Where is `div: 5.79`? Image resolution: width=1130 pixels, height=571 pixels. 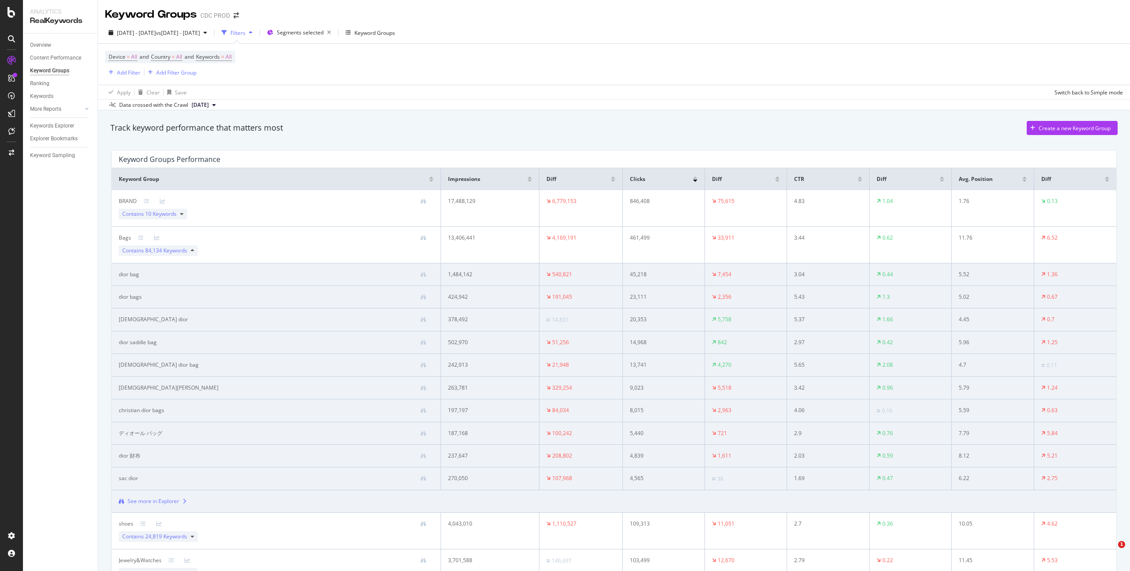
div: 5.79 is located at coordinates (989, 388).